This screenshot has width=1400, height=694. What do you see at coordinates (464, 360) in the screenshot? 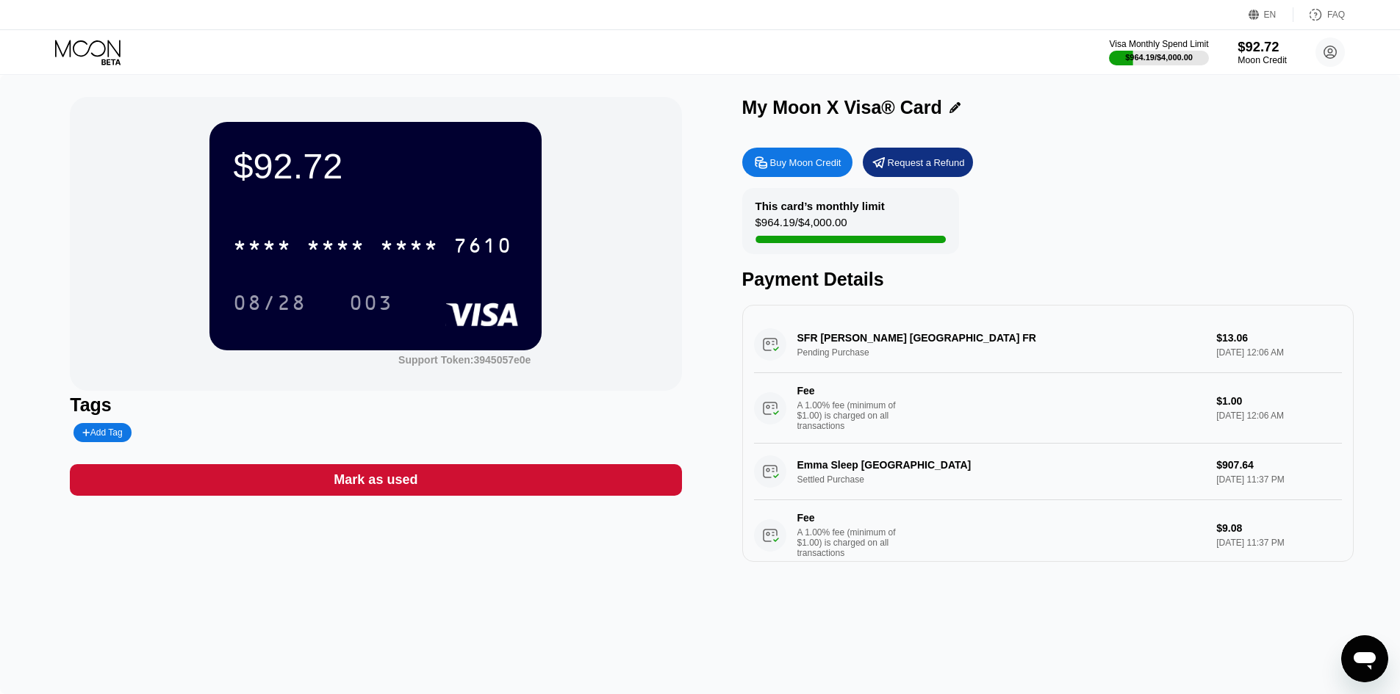
I see `div: Support Token: 3945057e0e` at bounding box center [464, 360].